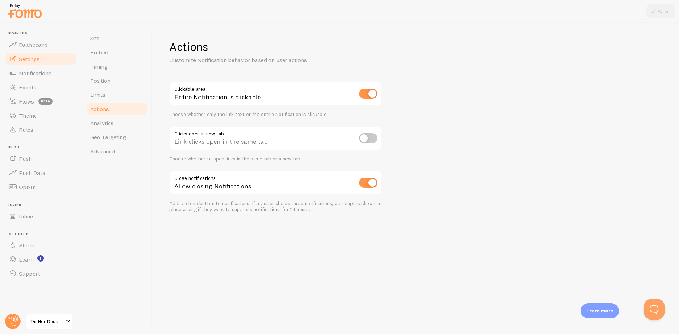 This screenshot has height=334, width=679. I want to click on div: Choose whether to open links in the same tab or a new tab, so click(276, 159).